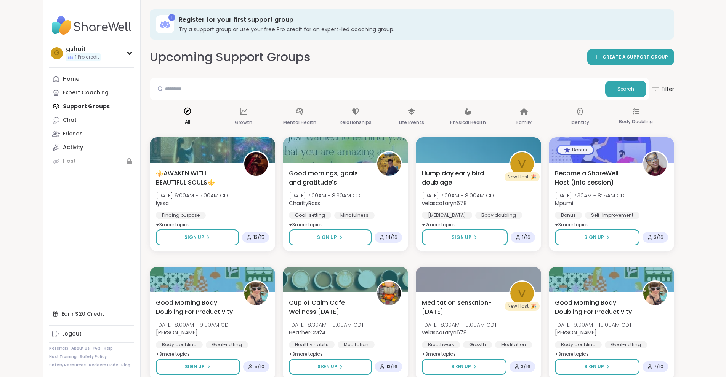  What do you see at coordinates (86, 93) in the screenshot?
I see `div: Expert Coaching` at bounding box center [86, 93].